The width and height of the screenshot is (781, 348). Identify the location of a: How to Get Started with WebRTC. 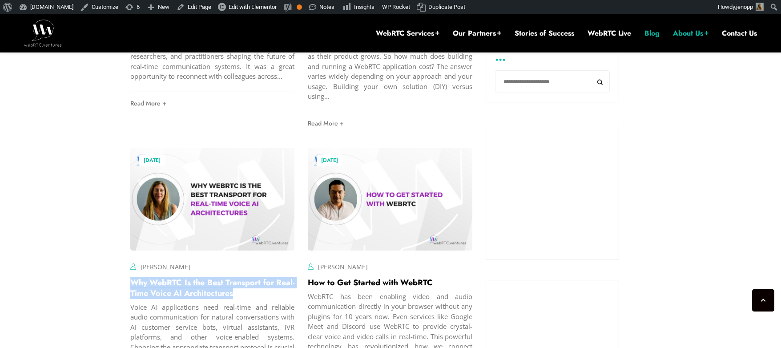
(370, 282).